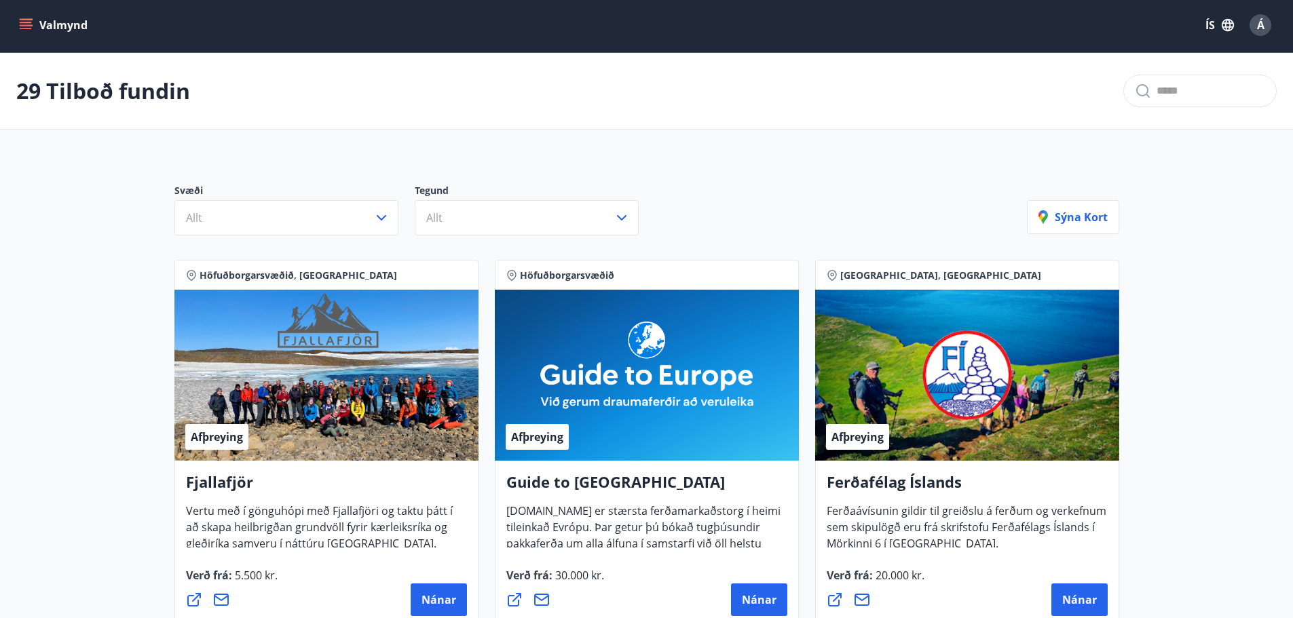  Describe the element at coordinates (326, 487) in the screenshot. I see `h4: Fjallafjör` at that location.